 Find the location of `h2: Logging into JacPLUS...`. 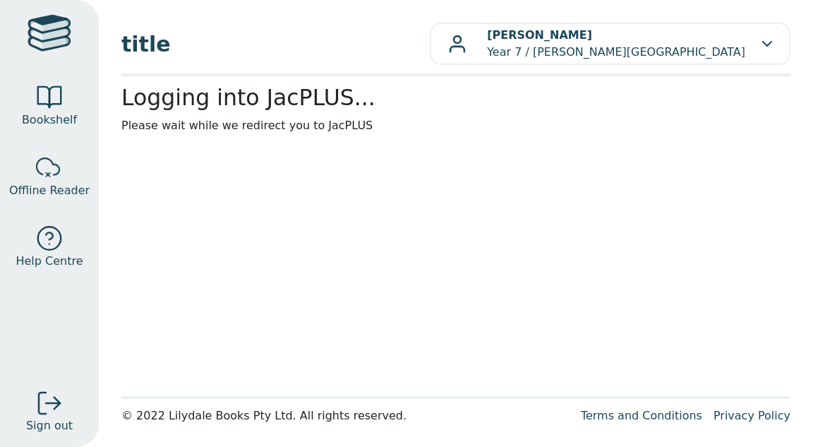

h2: Logging into JacPLUS... is located at coordinates (456, 98).